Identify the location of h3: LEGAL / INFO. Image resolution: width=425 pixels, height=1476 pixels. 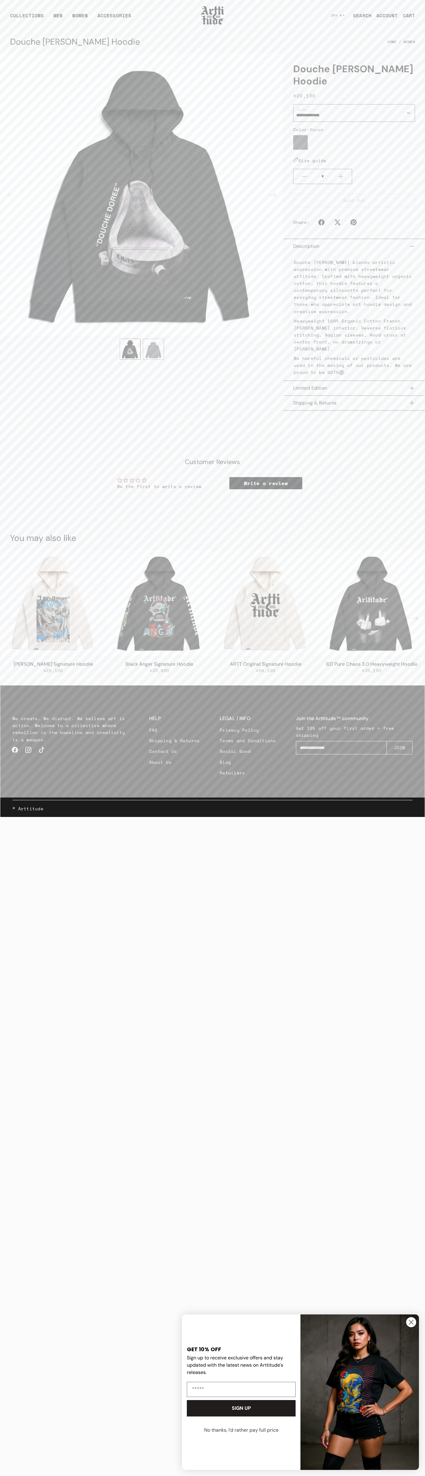
(248, 719).